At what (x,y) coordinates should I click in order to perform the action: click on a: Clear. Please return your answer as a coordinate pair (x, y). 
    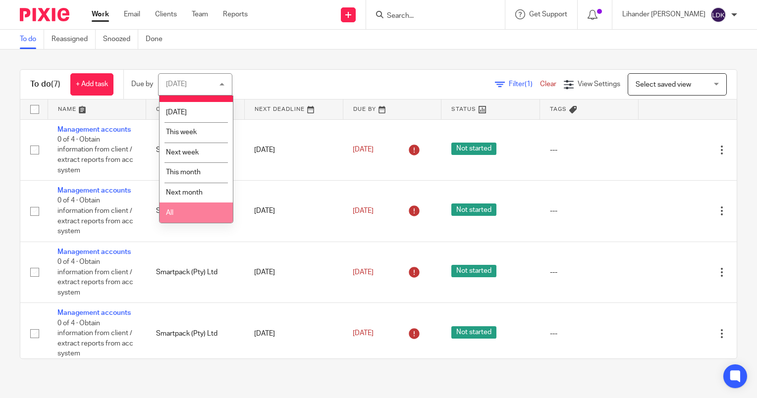
    Looking at the image, I should click on (548, 84).